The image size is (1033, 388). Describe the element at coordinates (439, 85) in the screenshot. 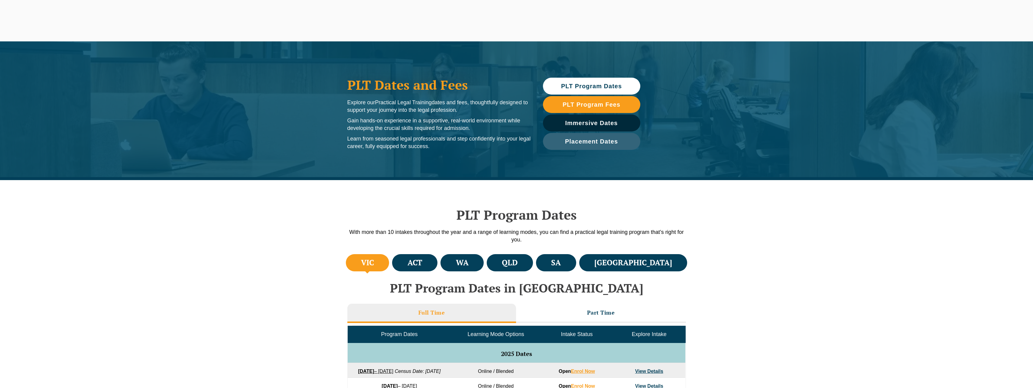

I see `h1: PLT Dates and Fees` at that location.